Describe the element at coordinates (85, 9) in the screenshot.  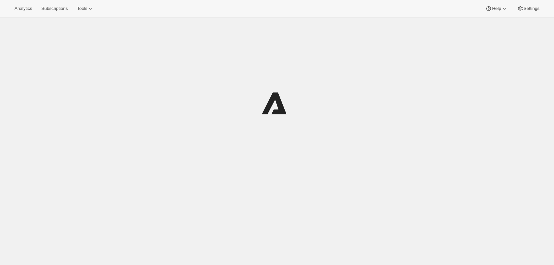
I see `button: Tools` at that location.